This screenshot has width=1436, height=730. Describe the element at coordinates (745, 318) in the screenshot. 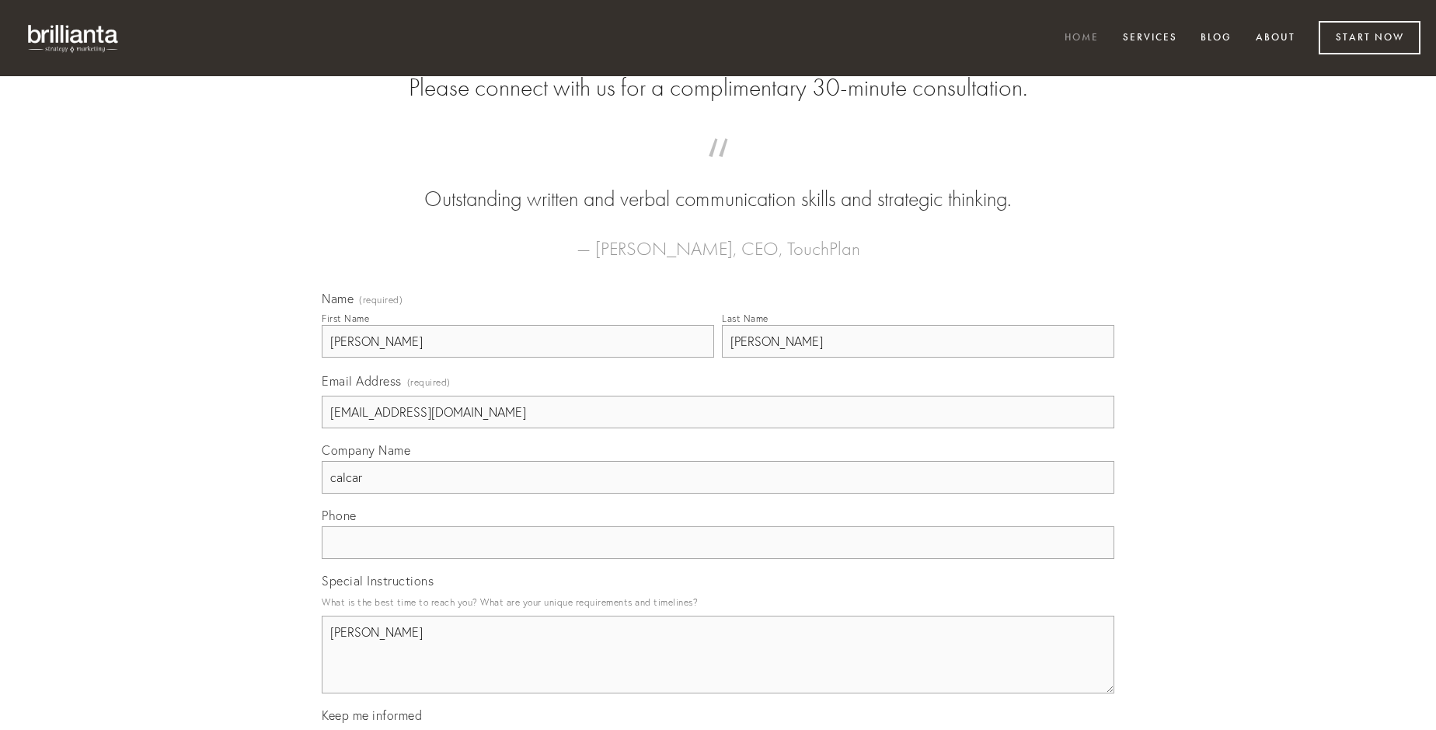

I see `div: Last Name` at that location.